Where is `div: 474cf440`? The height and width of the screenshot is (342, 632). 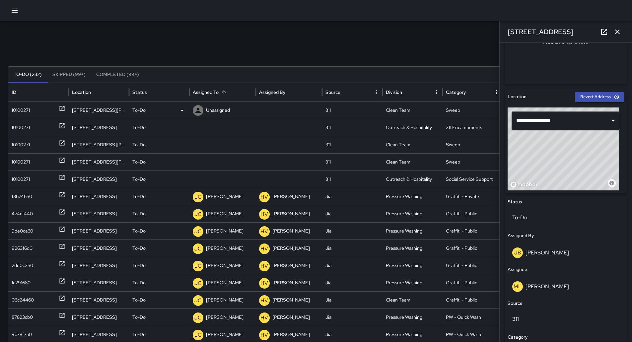
div: 474cf440 is located at coordinates (22, 214).